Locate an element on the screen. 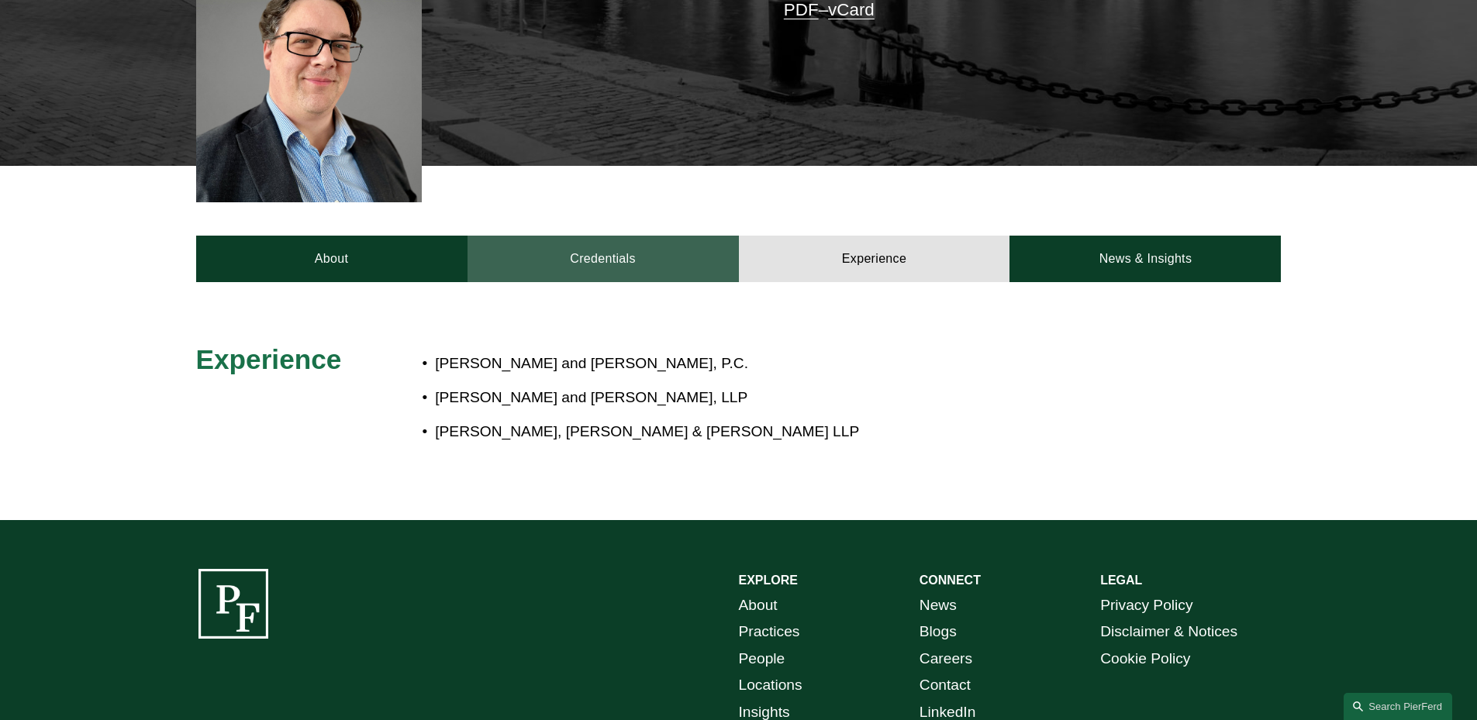 The image size is (1477, 720). a: Cookie Policy is located at coordinates (1145, 659).